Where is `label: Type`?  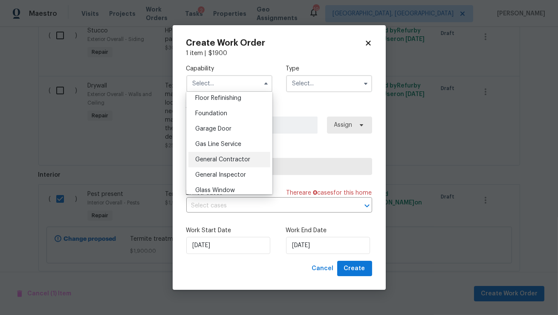
label: Type is located at coordinates (329, 69).